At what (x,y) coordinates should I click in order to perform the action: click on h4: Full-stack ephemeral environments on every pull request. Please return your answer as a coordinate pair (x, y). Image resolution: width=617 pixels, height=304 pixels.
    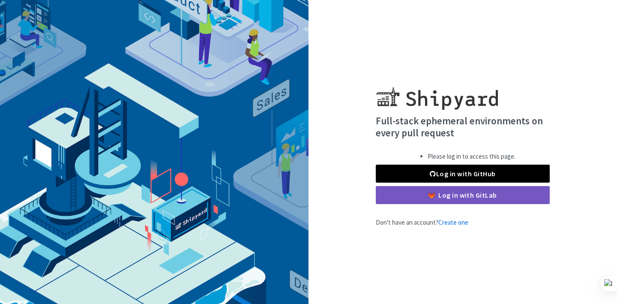
    Looking at the image, I should click on (463, 126).